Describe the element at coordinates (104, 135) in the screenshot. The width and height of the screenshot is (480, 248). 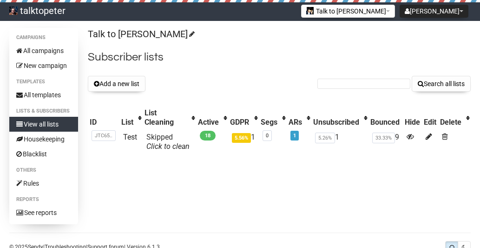
I see `span: JTC65..` at that location.